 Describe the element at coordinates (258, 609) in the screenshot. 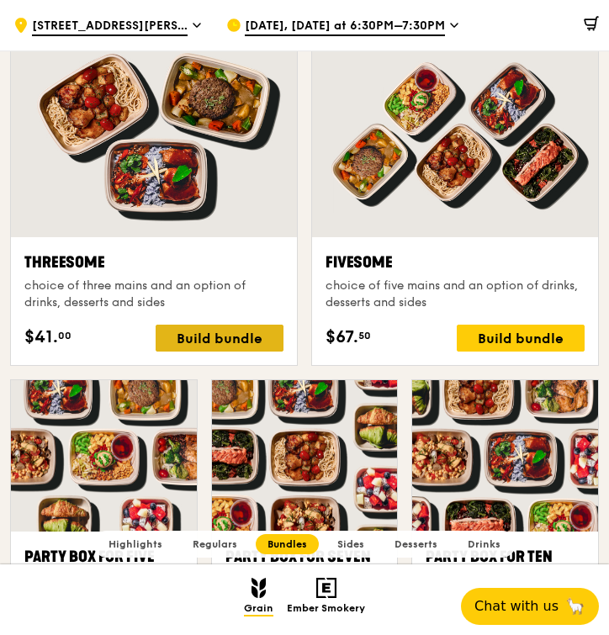

I see `span: Grain` at that location.